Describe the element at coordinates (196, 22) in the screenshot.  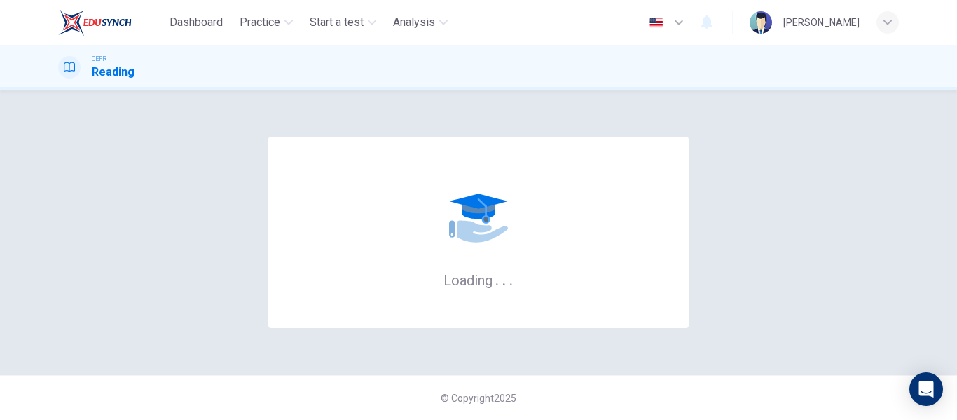
I see `button: Dashboard` at that location.